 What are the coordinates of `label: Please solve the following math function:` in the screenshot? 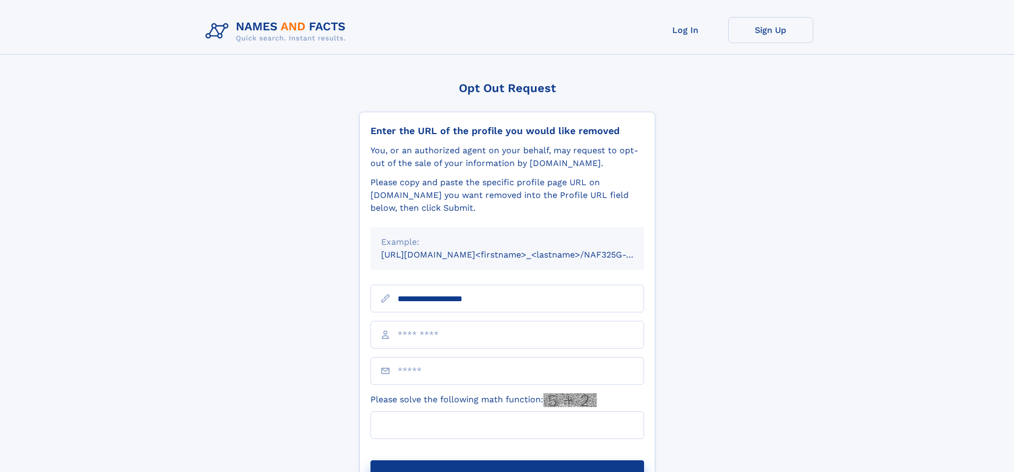 It's located at (483, 400).